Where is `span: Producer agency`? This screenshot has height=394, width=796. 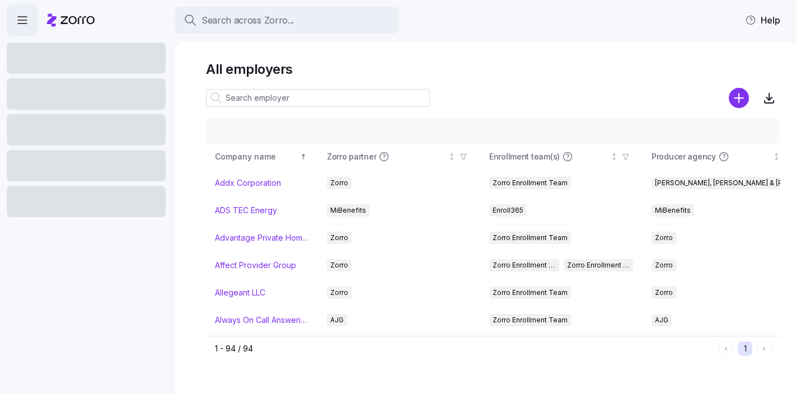
span: Producer agency is located at coordinates (684, 157).